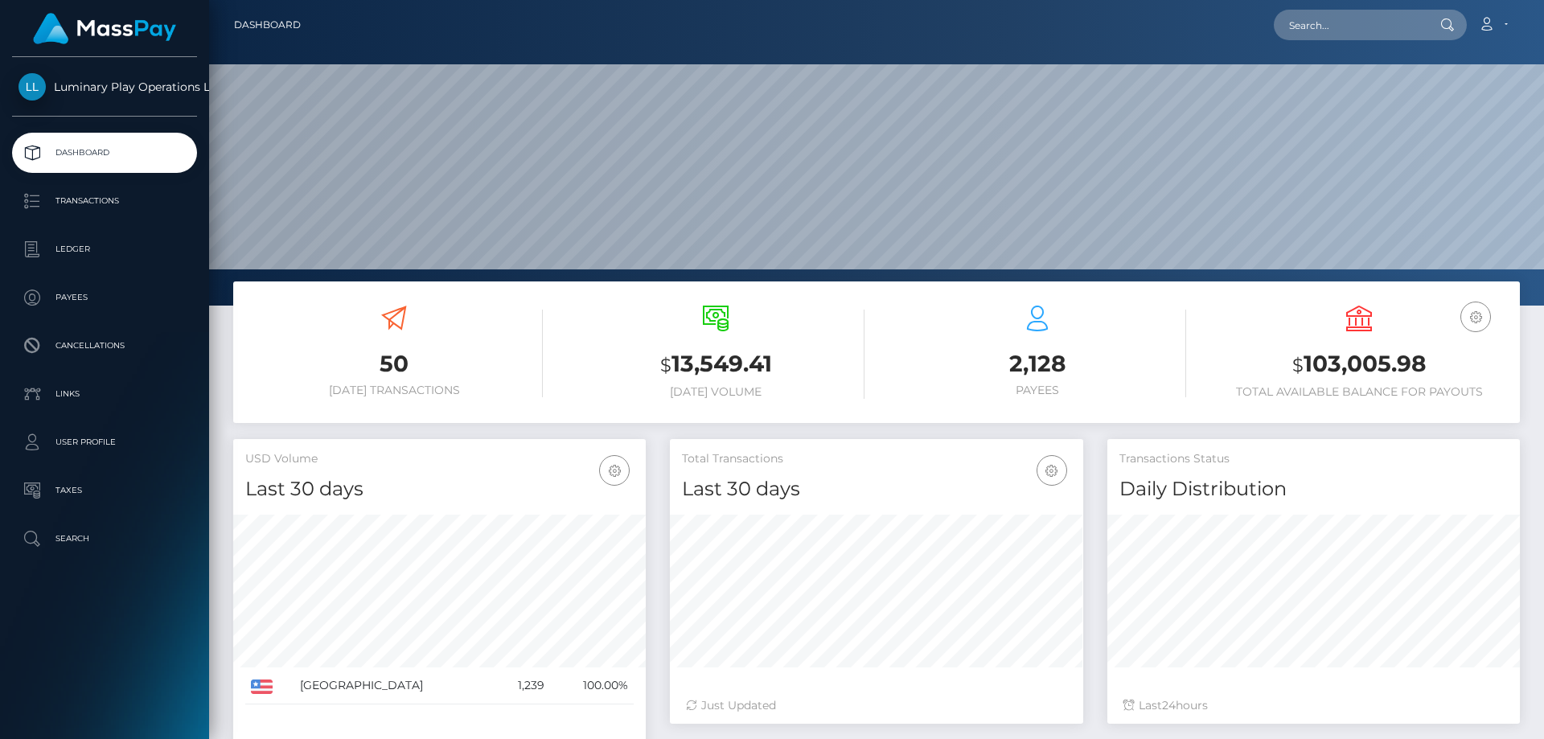  What do you see at coordinates (105, 201) in the screenshot?
I see `p: Transactions` at bounding box center [105, 201].